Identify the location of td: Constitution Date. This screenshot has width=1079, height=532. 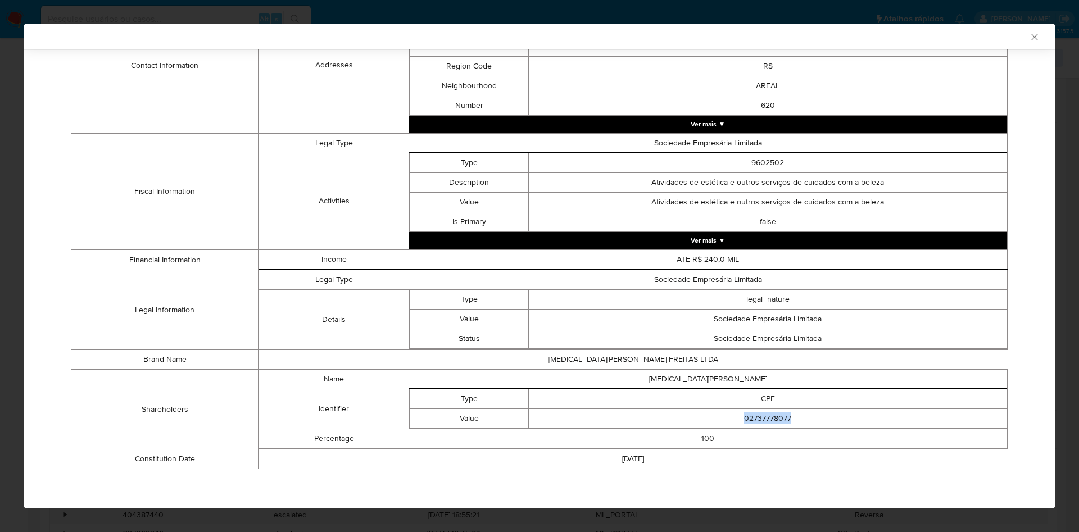
(165, 459).